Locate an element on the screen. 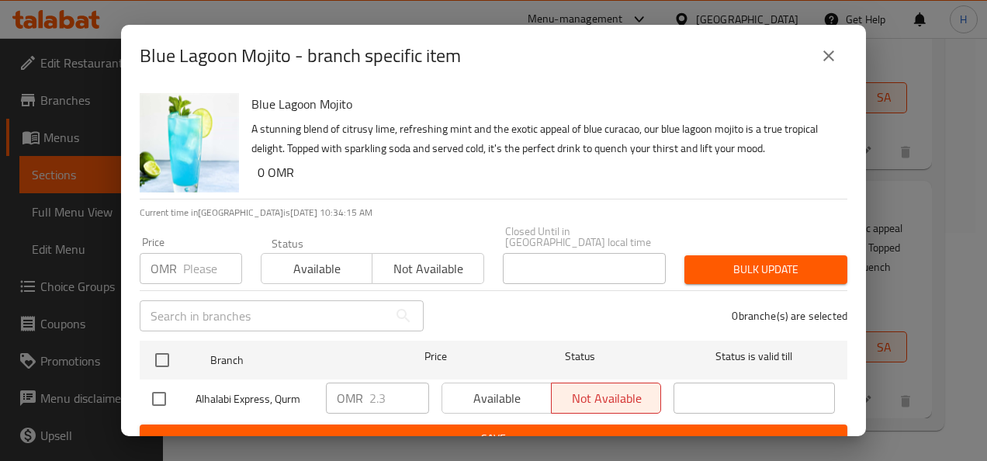 The image size is (987, 461). button: Save is located at coordinates (494, 438).